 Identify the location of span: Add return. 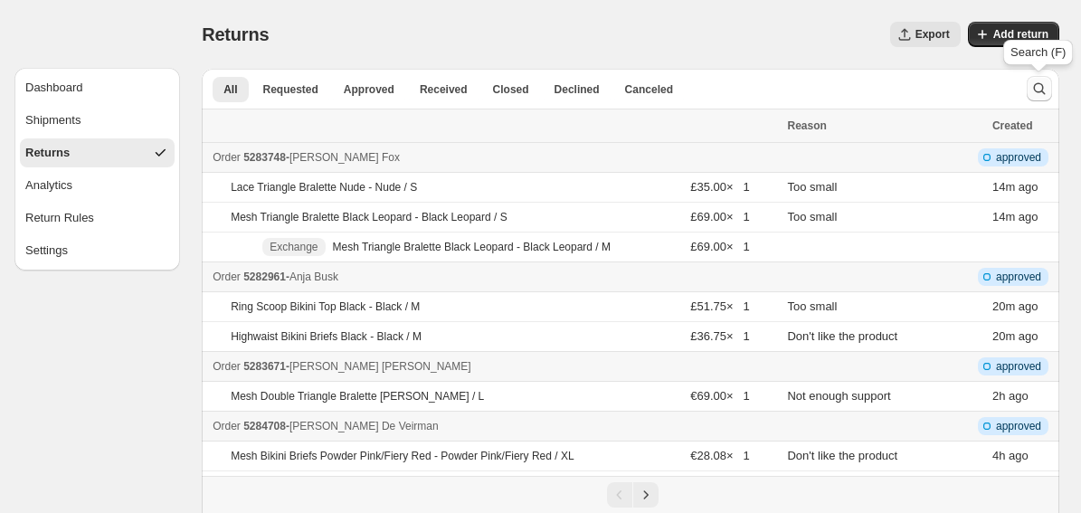
(1020, 34).